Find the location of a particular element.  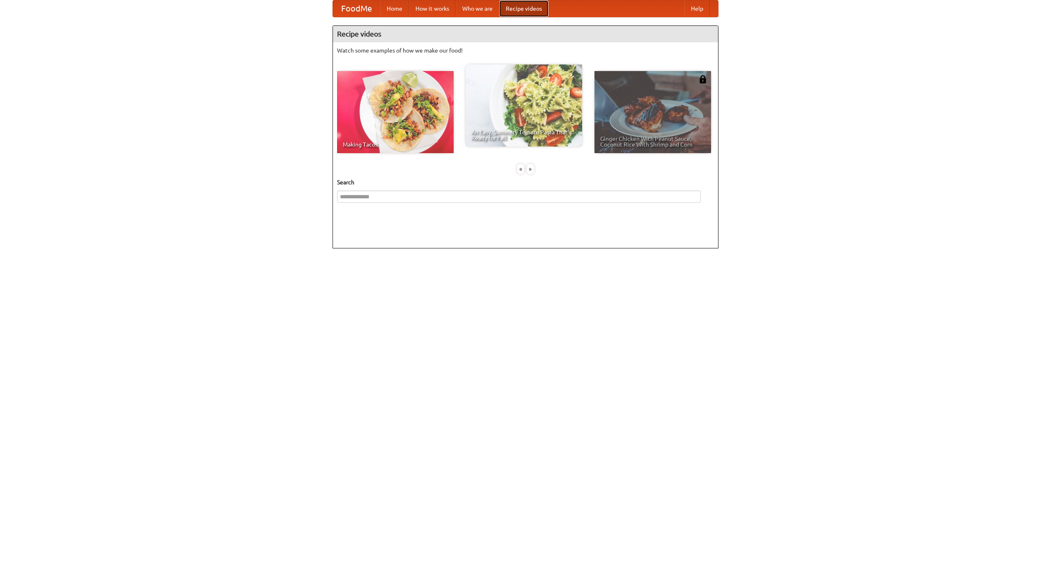

span: Making Tacos is located at coordinates (395, 144).